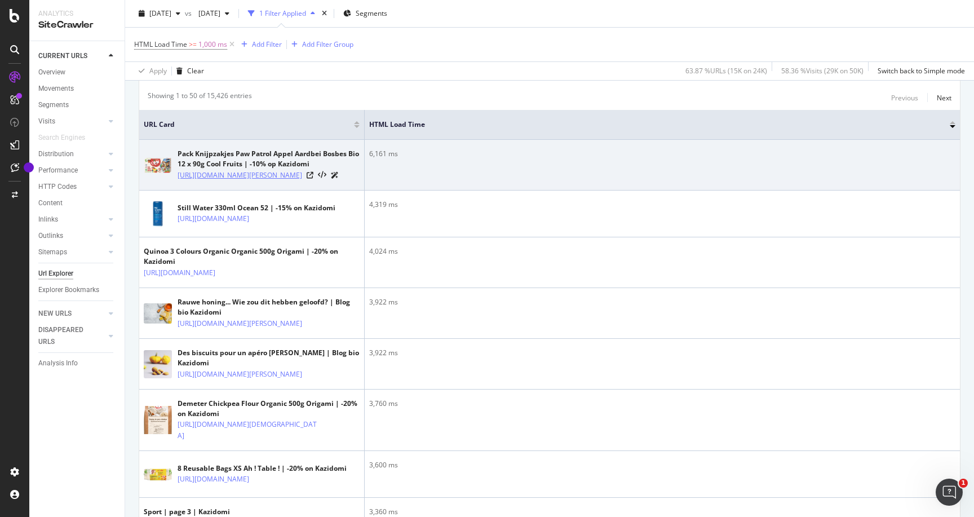 The width and height of the screenshot is (974, 517). I want to click on a: Sitemaps, so click(72, 252).